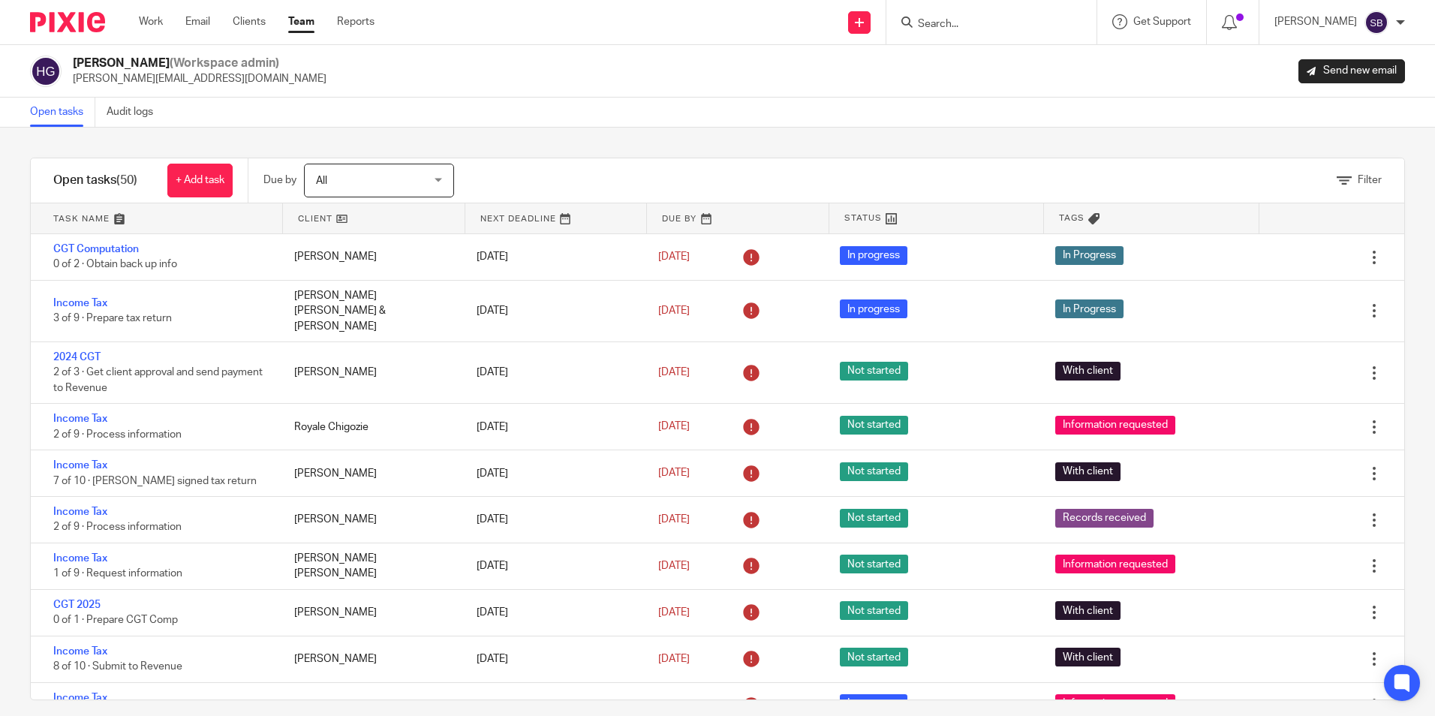 The height and width of the screenshot is (716, 1435). I want to click on a: Clients, so click(249, 22).